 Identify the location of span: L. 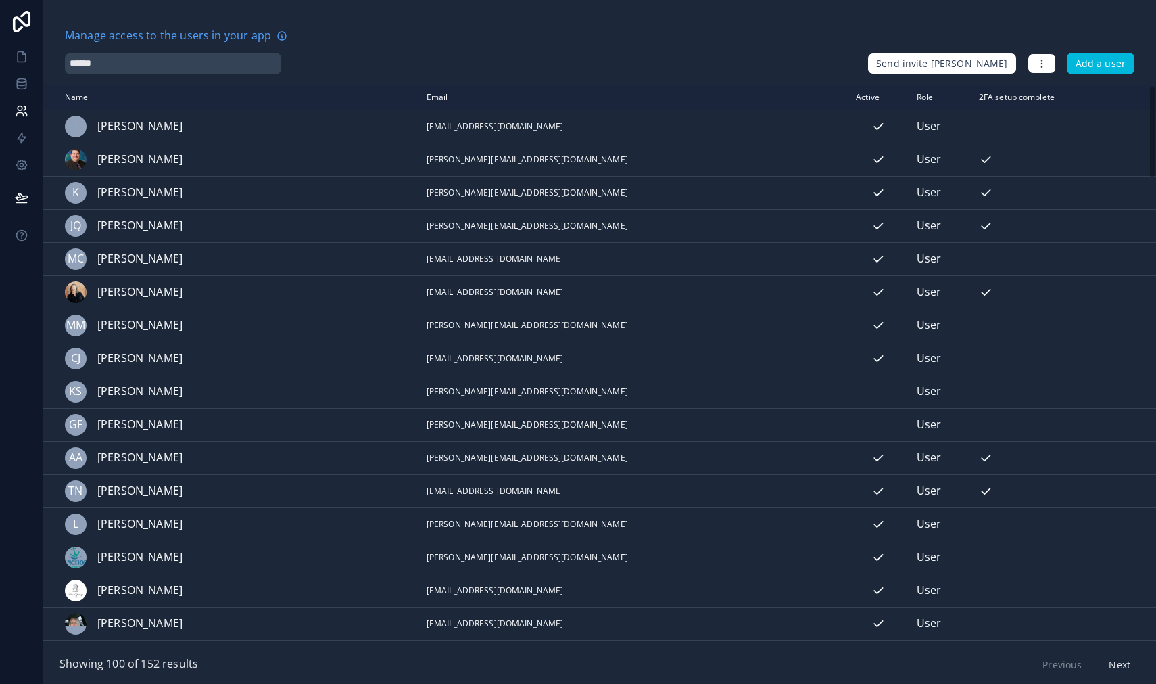
(76, 524).